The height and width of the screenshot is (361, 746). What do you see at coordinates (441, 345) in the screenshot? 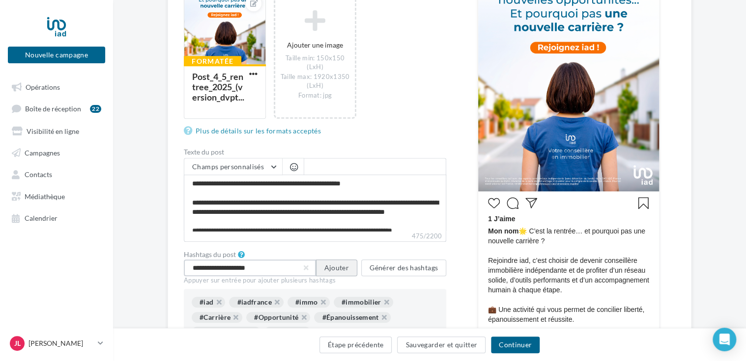
I see `button: Sauvegarder et quitter` at bounding box center [441, 345].